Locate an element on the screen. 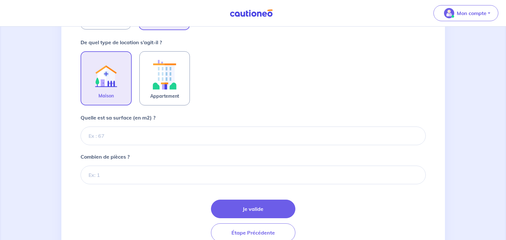 Image resolution: width=506 pixels, height=240 pixels. img: illu_rent.svg is located at coordinates (106, 74).